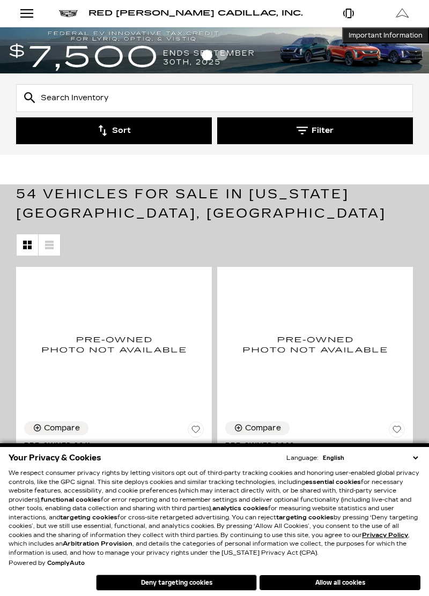  What do you see at coordinates (207, 55) in the screenshot?
I see `span: Go to slide 1` at bounding box center [207, 55].